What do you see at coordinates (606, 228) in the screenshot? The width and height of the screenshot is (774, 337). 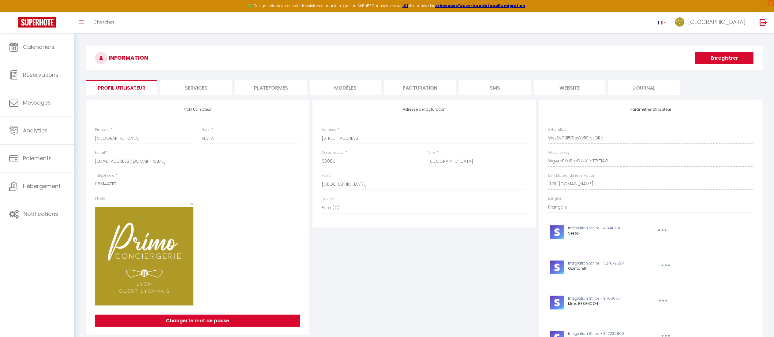 I see `p: Intégration Stripe - 474140114` at bounding box center [606, 228].